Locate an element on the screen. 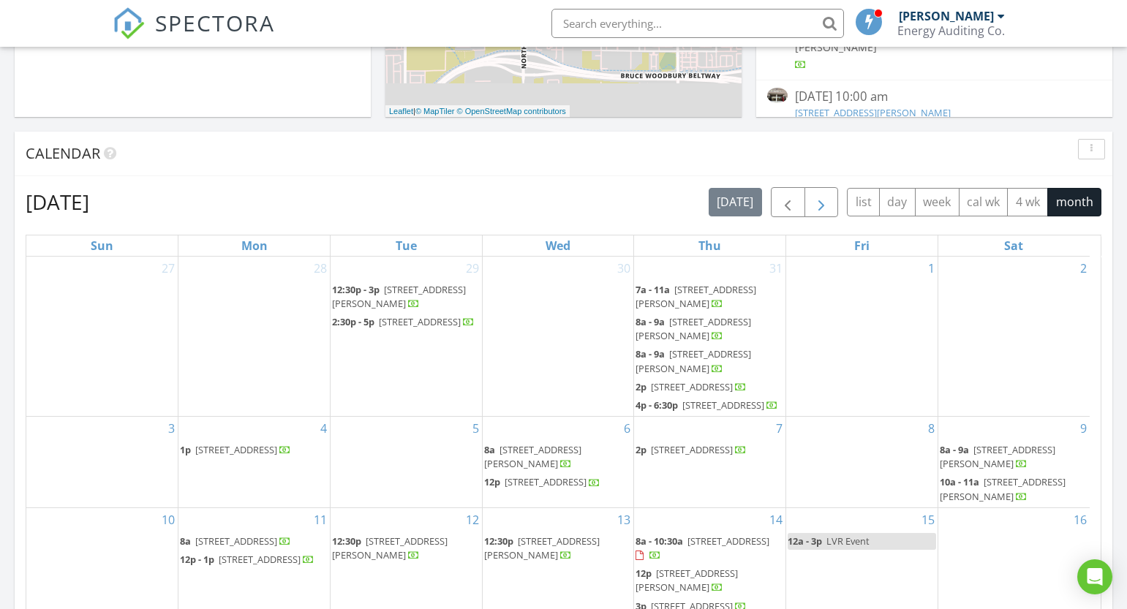 This screenshot has width=1127, height=609. span: 4p - 6:30p is located at coordinates (657, 405).